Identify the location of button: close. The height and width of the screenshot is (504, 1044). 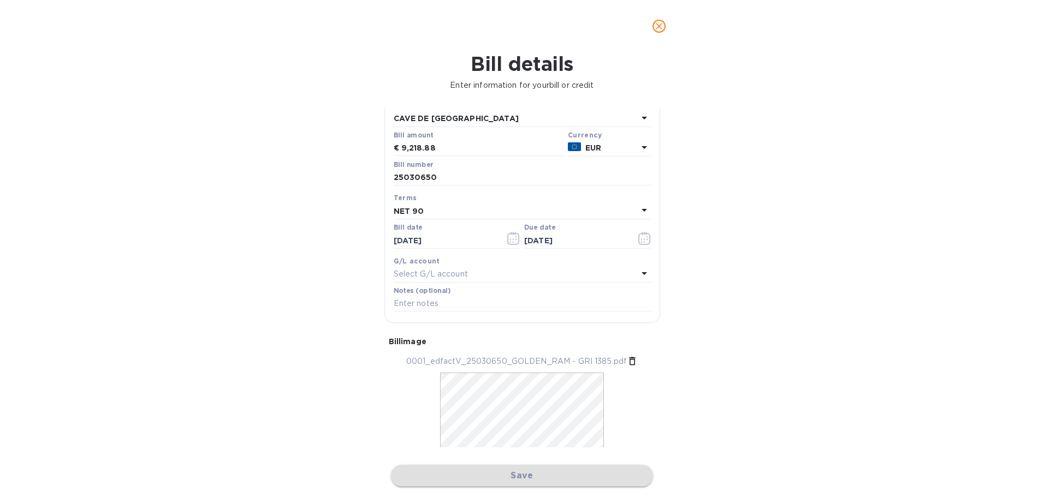
(659, 26).